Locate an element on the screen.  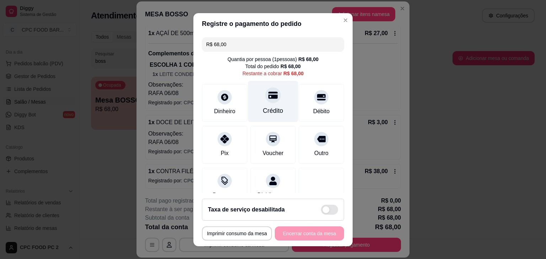
div: Restante a cobrar is located at coordinates (273, 74).